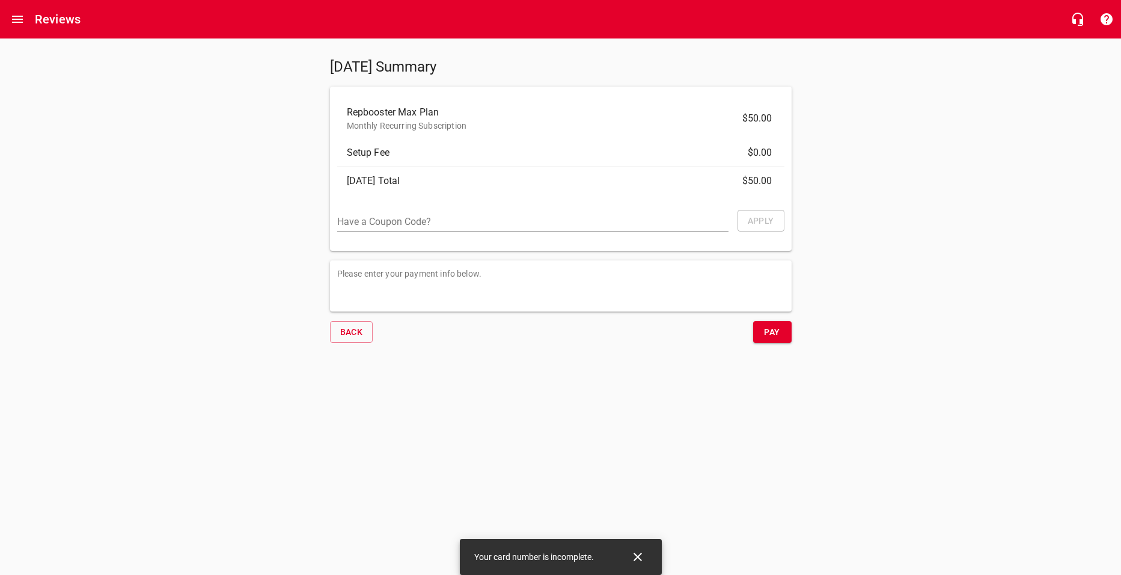  Describe the element at coordinates (534, 557) in the screenshot. I see `span: Your card number is incomplete.` at that location.